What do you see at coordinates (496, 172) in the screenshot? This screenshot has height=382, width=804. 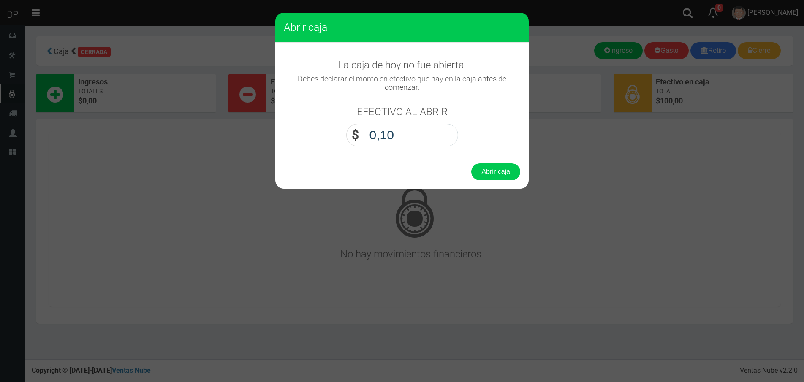 I see `button: Abrir caja` at bounding box center [496, 172].